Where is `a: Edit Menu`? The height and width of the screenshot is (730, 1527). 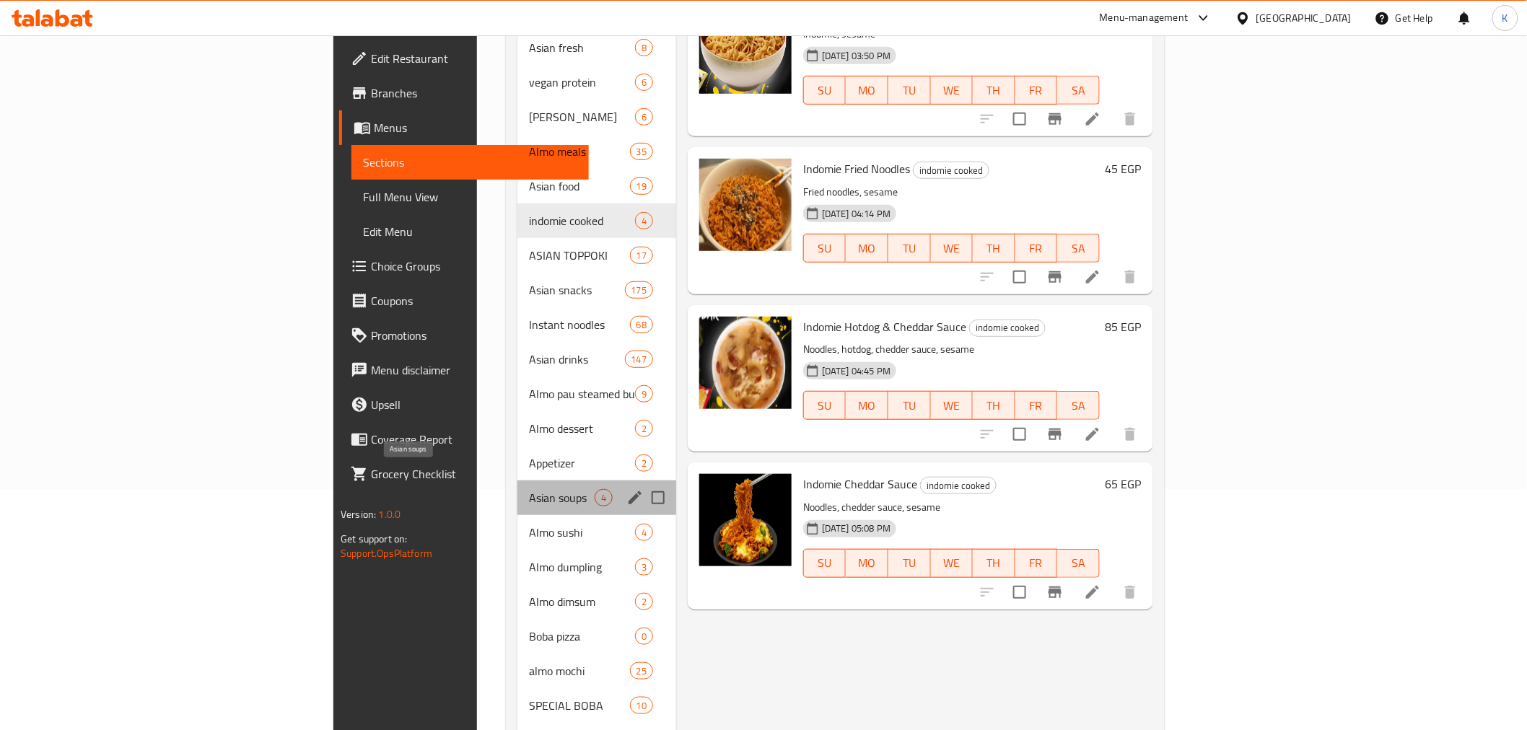
a: Edit Menu is located at coordinates (470, 232).